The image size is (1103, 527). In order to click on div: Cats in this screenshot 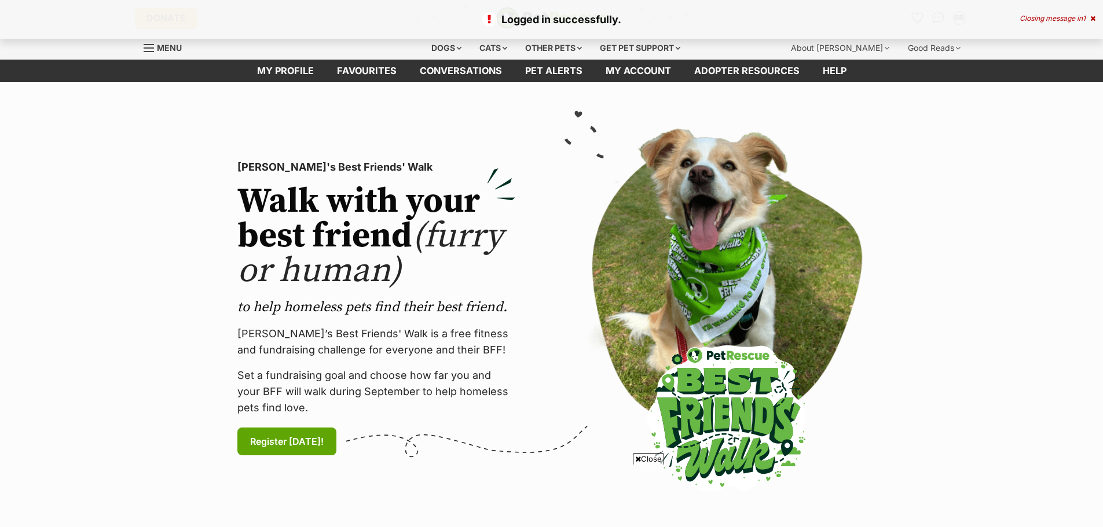, I will do `click(493, 48)`.